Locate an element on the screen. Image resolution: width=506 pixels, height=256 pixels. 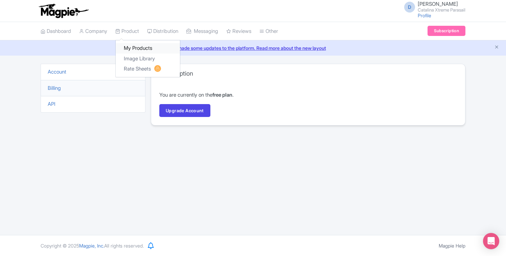
img: logo-ab69f6fb50320c5b225c76a69d11143b.png is located at coordinates (63, 11).